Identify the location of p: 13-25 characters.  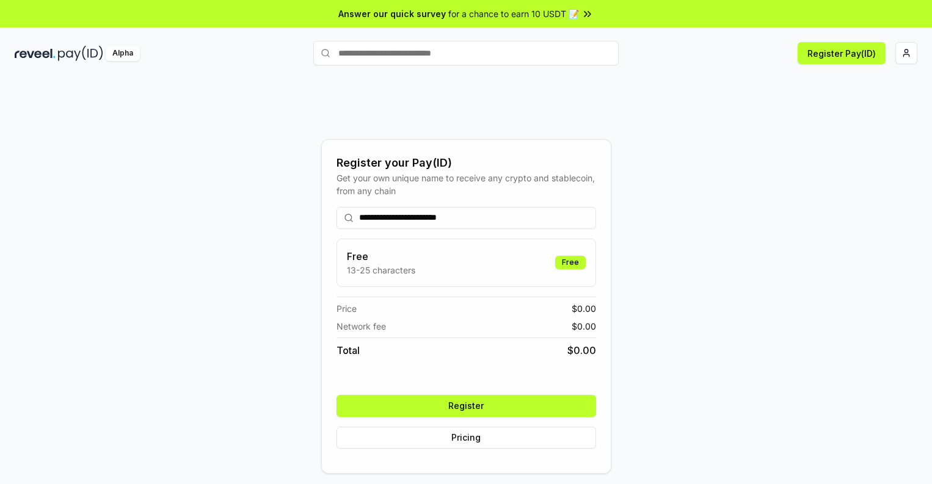
(381, 270).